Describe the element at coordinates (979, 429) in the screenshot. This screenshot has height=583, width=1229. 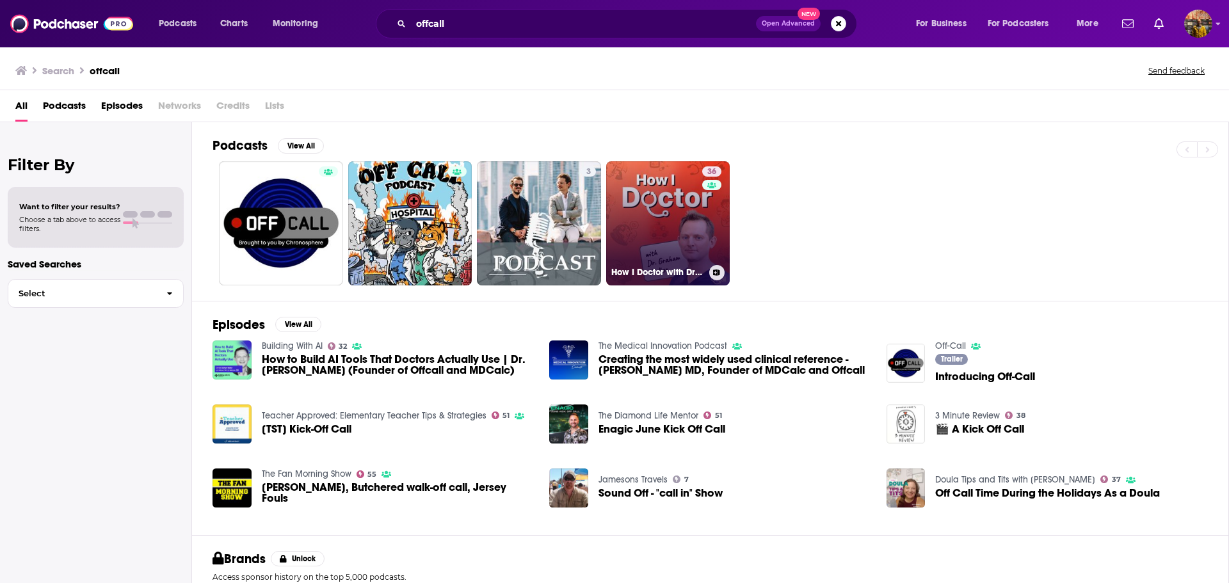
I see `span: 🎬 A Kick Off Call` at that location.